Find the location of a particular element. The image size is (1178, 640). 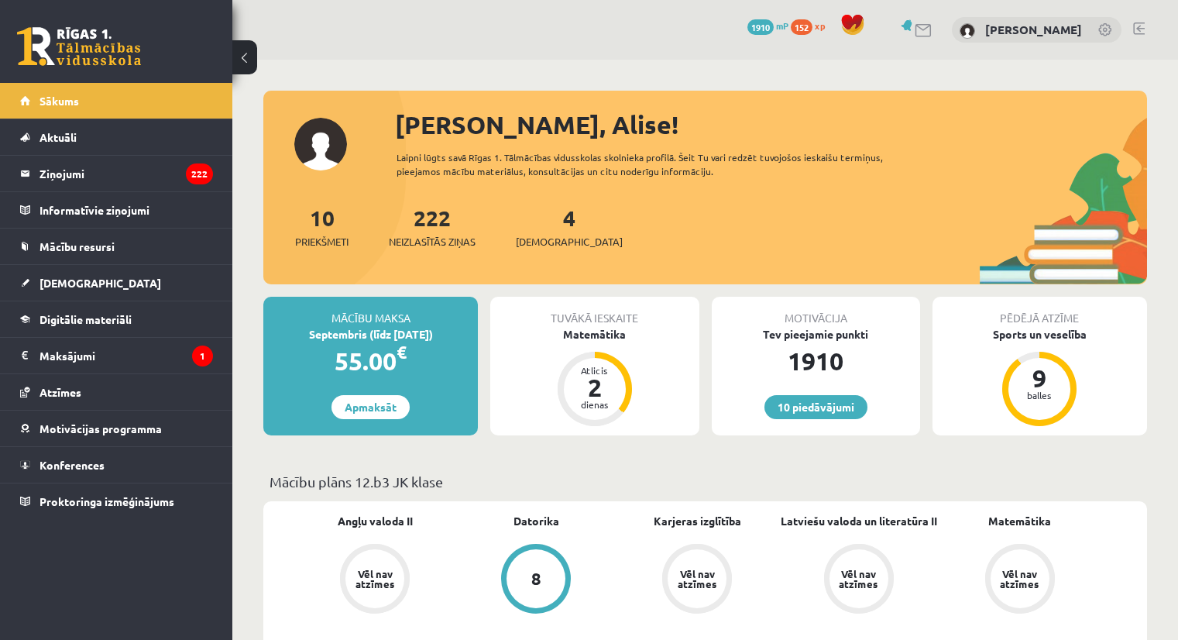

a: Latviešu valoda un literatūra II is located at coordinates (859, 521).